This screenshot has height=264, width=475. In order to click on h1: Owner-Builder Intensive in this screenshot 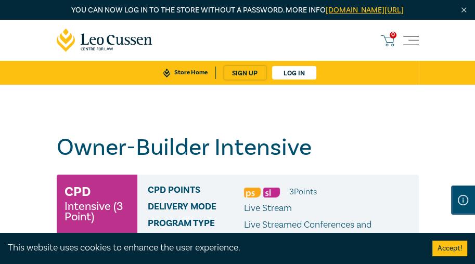, I will do `click(238, 148)`.